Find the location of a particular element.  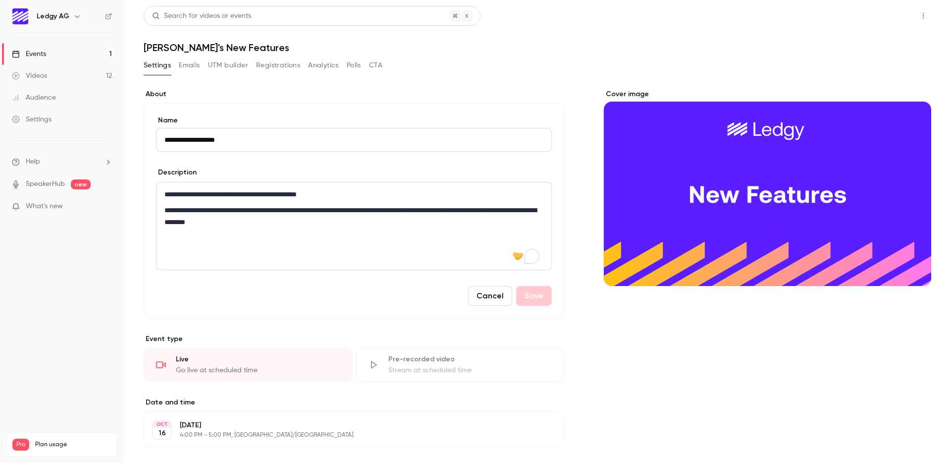

a: SpeakerHub is located at coordinates (45, 184).